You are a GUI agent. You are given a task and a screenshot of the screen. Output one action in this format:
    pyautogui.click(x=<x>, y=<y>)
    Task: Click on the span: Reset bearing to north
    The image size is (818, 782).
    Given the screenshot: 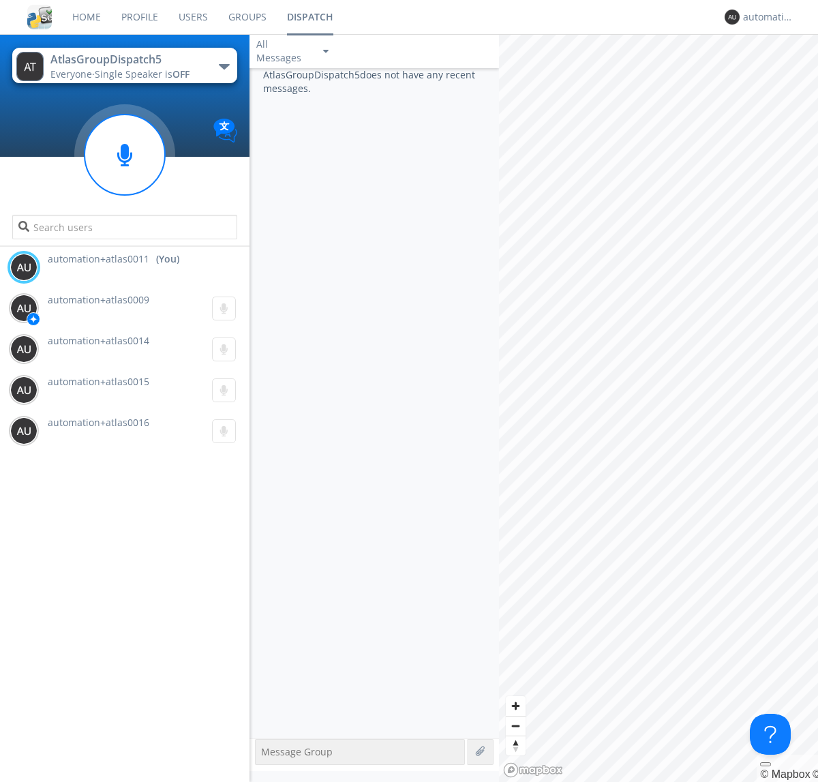 What is the action you would take?
    pyautogui.click(x=515, y=746)
    